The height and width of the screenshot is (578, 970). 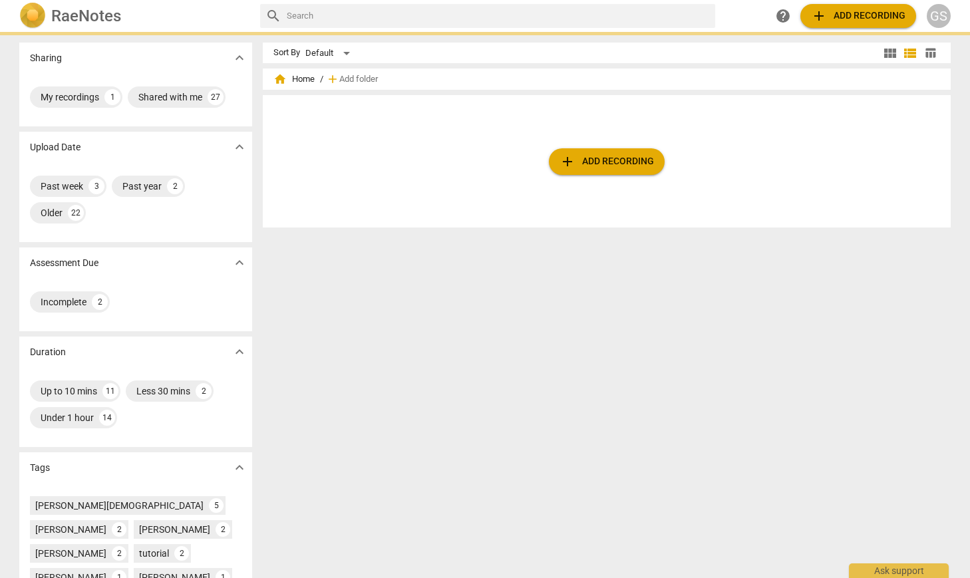 What do you see at coordinates (33, 16) in the screenshot?
I see `img: Logo` at bounding box center [33, 16].